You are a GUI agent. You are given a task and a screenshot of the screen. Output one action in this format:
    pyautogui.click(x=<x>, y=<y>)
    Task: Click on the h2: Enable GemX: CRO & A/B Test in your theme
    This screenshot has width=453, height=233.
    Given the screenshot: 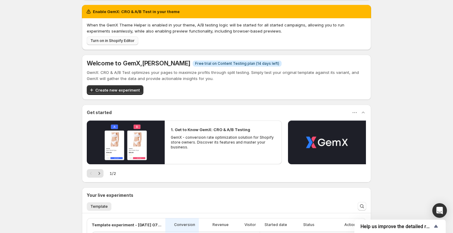 What is the action you would take?
    pyautogui.click(x=136, y=12)
    